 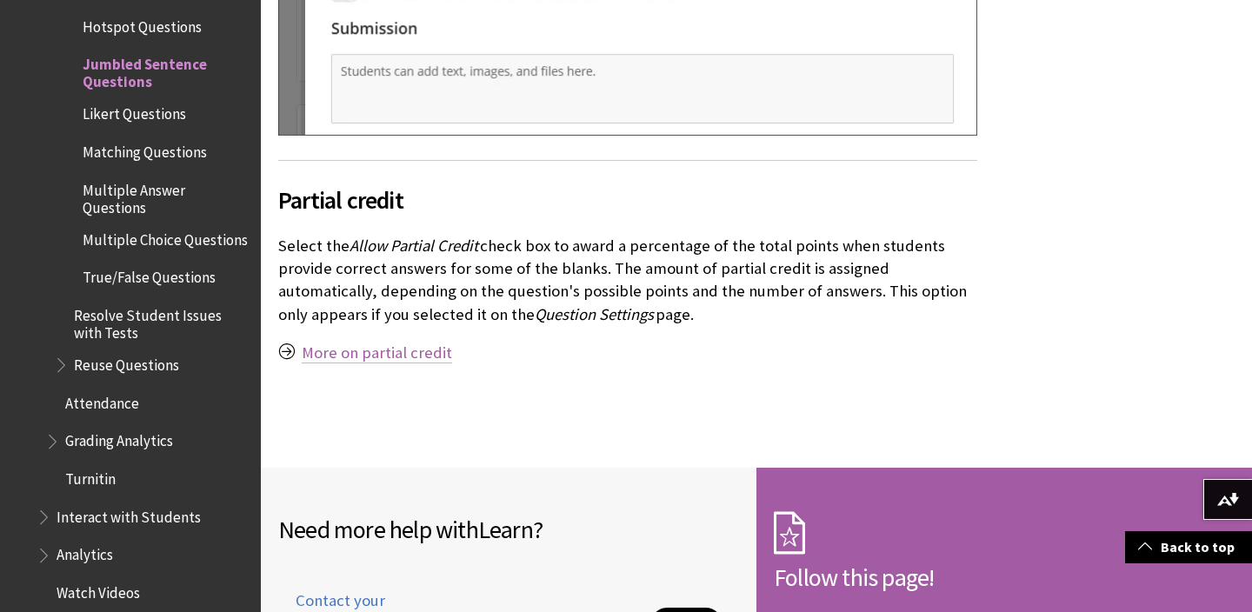 I want to click on span: Grading Analytics, so click(x=119, y=438).